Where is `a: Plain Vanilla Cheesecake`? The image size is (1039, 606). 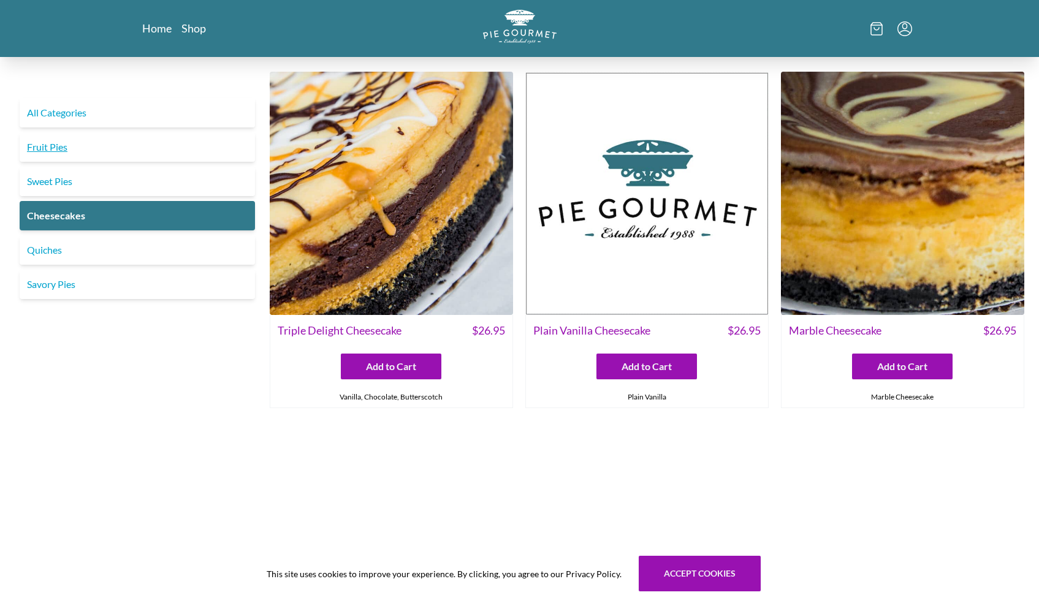
a: Plain Vanilla Cheesecake is located at coordinates (647, 193).